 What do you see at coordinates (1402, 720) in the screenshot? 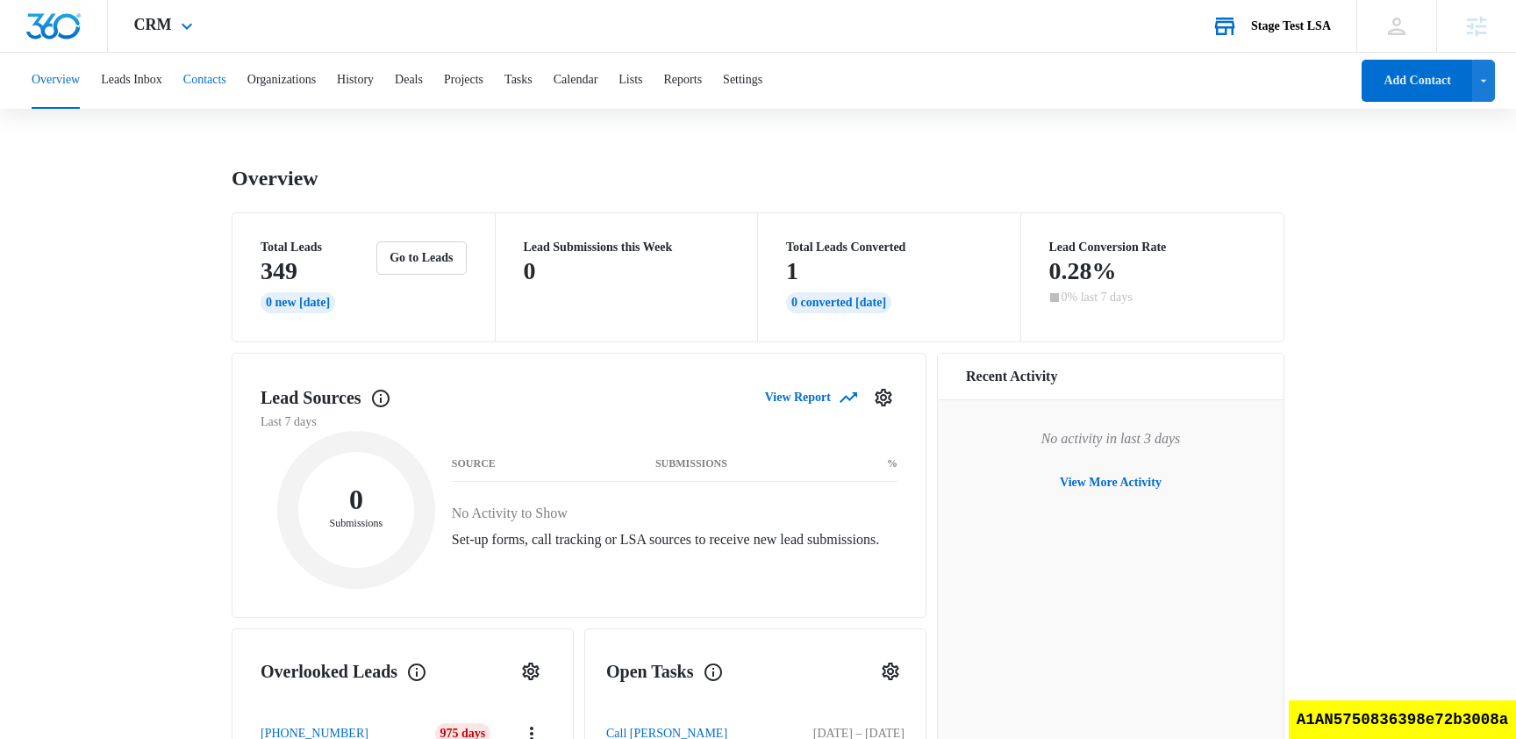
I see `div: A1AN5750836398e72b3008a` at bounding box center [1402, 720].